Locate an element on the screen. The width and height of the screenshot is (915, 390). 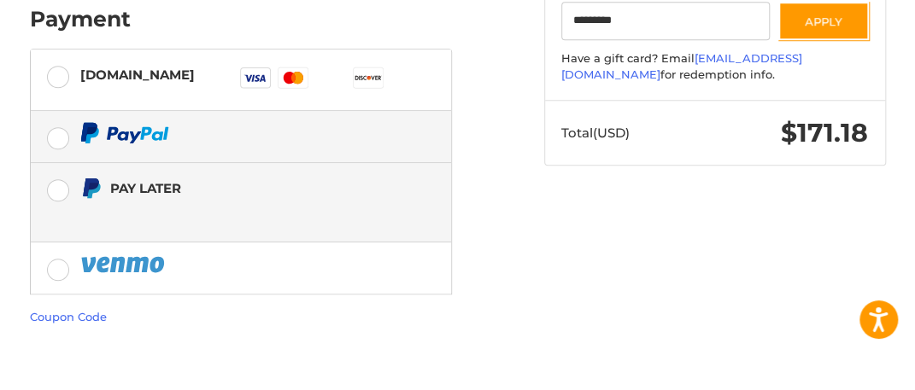
span: $171.18 is located at coordinates (825, 132).